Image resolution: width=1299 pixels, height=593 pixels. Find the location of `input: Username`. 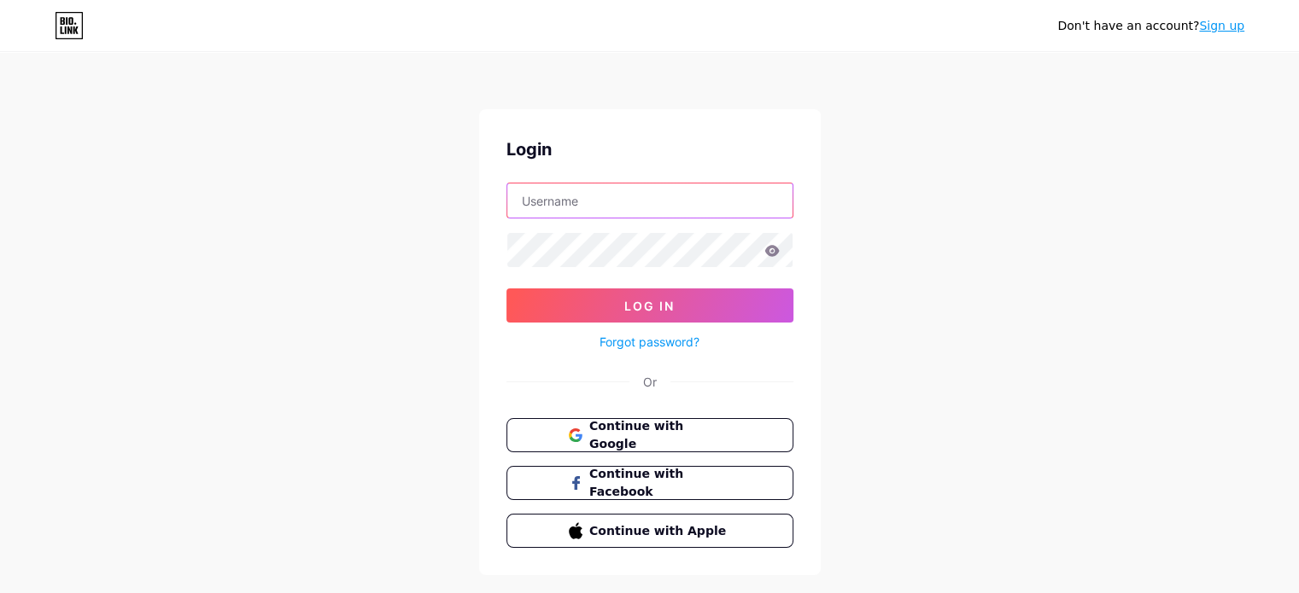

input: Username is located at coordinates (650, 201).